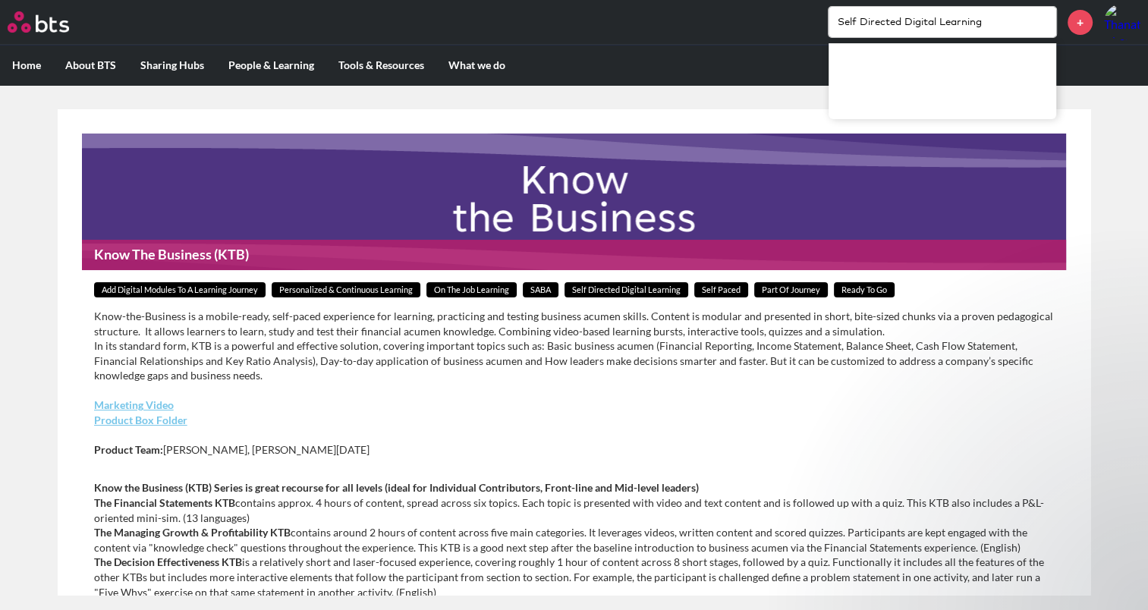  I want to click on span: On The Job Learning, so click(471, 290).